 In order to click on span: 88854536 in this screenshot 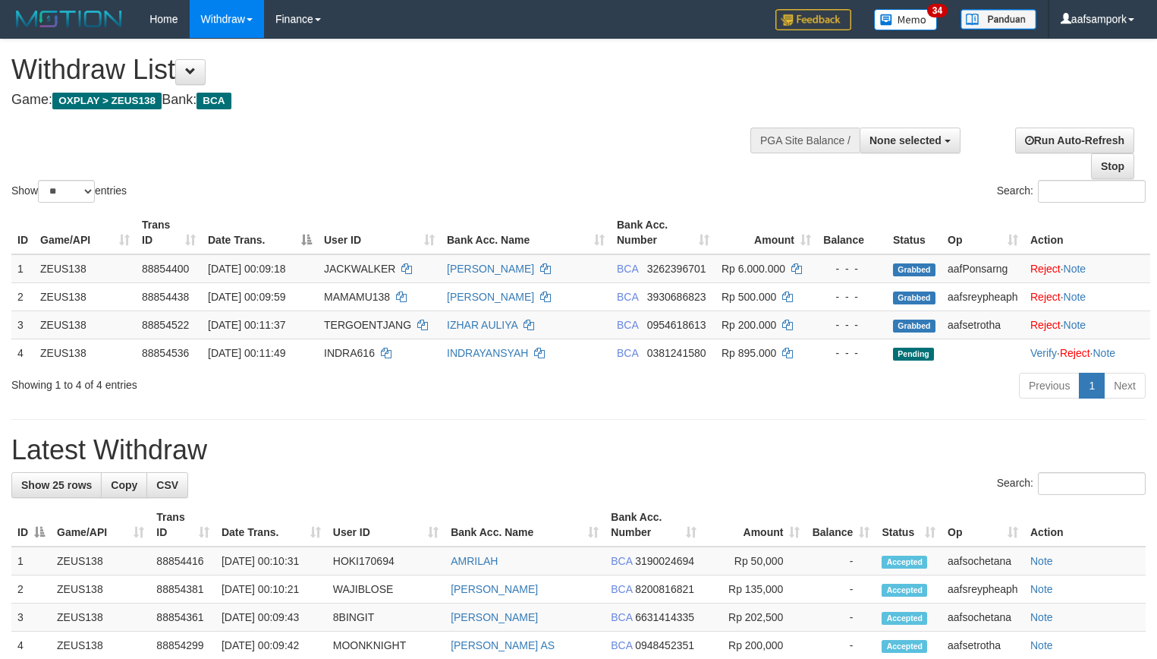, I will do `click(165, 353)`.